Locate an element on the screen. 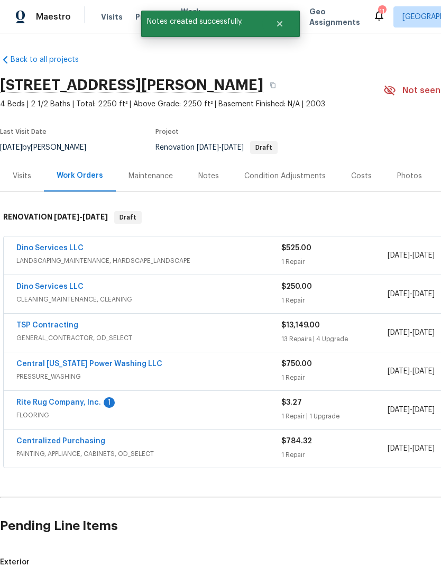 The width and height of the screenshot is (441, 566). span: PRESSURE_WASHING is located at coordinates (149, 376).